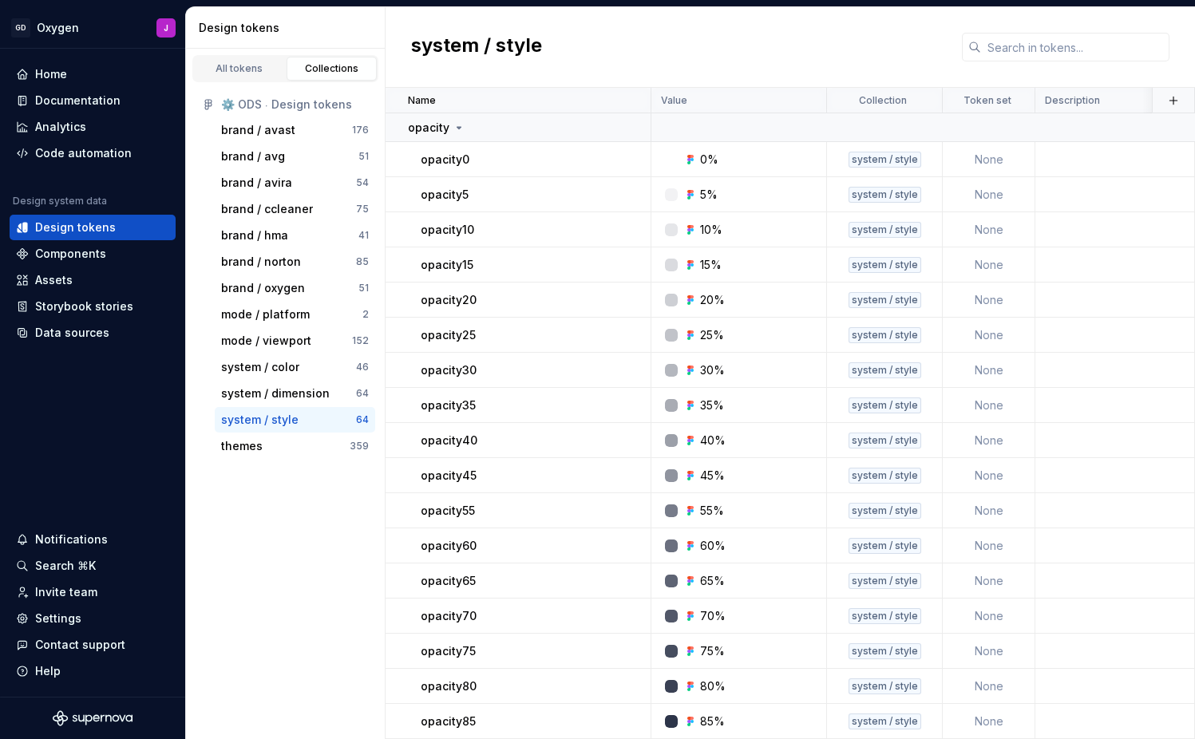 The image size is (1195, 739). What do you see at coordinates (93, 671) in the screenshot?
I see `button: Help` at bounding box center [93, 671].